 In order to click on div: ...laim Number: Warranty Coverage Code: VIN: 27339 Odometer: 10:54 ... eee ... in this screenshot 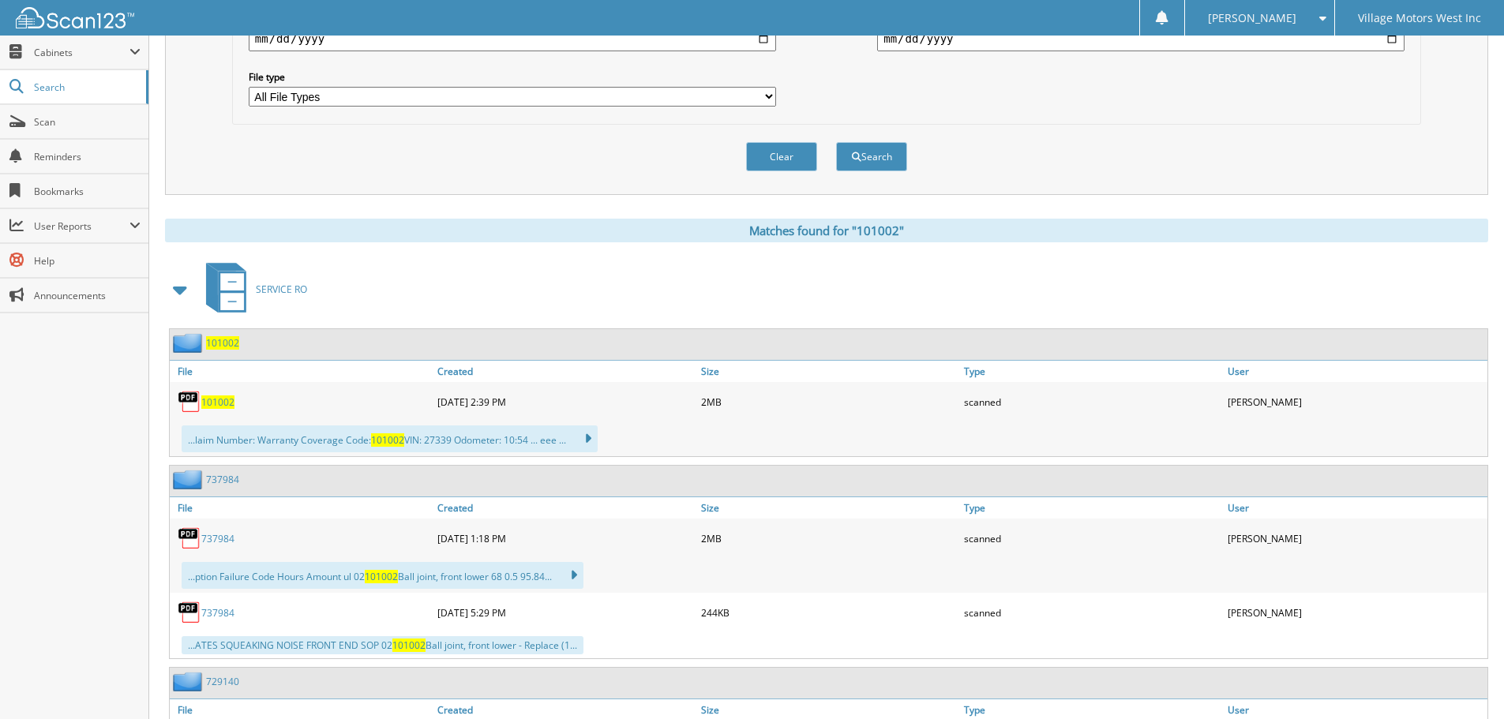, I will do `click(389, 439)`.